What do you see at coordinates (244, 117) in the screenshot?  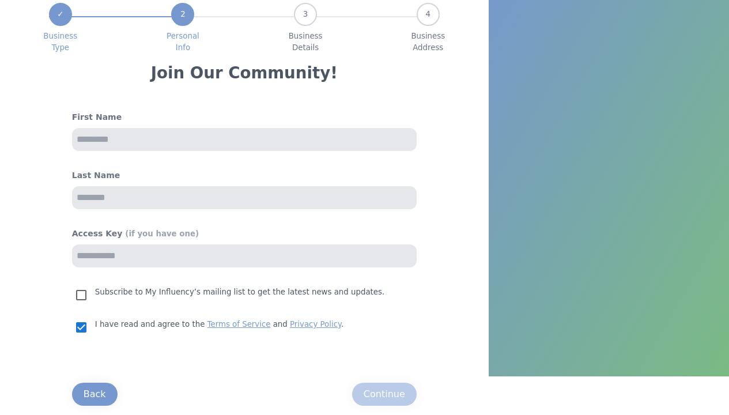 I see `h4: First Name` at bounding box center [244, 117].